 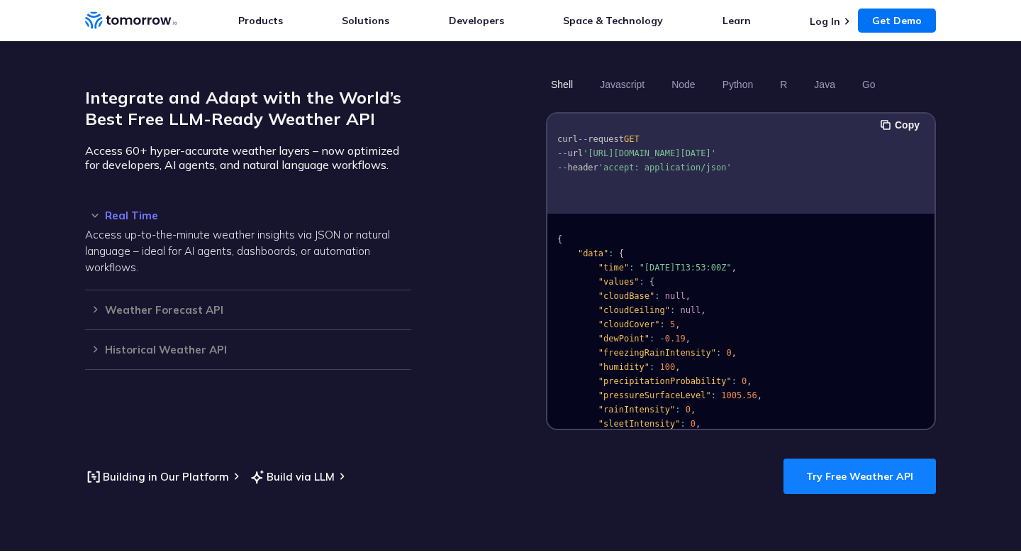 What do you see at coordinates (292, 476) in the screenshot?
I see `a: Build via LLM` at bounding box center [292, 476].